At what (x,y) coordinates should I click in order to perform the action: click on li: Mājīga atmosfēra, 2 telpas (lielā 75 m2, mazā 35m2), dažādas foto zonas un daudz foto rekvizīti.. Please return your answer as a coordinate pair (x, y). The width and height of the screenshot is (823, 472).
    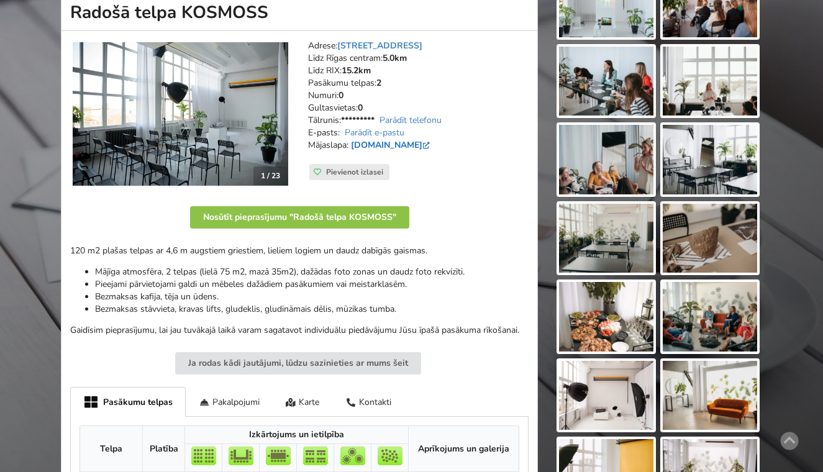
    Looking at the image, I should click on (312, 272).